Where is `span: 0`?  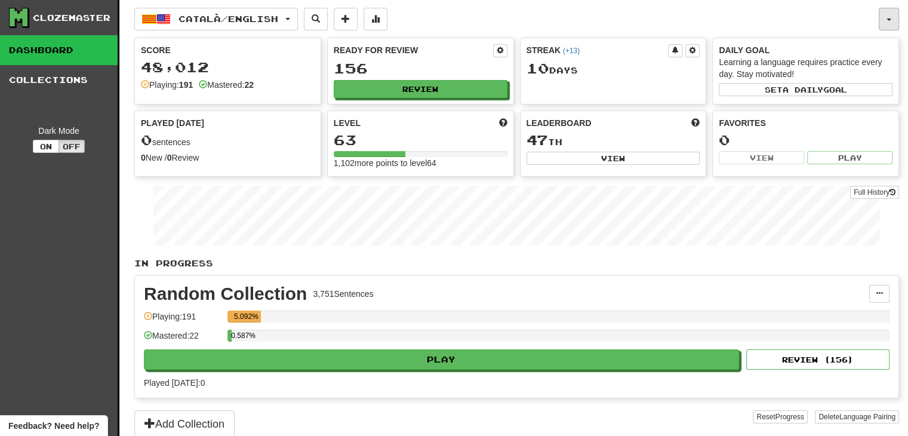 span: 0 is located at coordinates (146, 140).